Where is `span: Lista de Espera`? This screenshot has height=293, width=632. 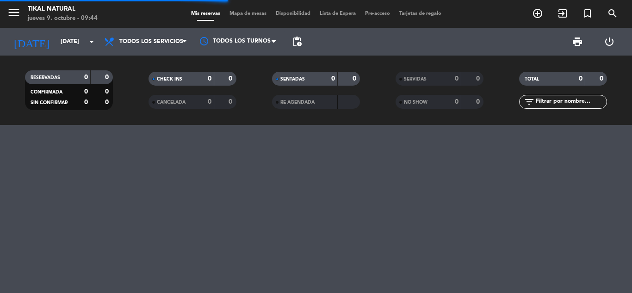 span: Lista de Espera is located at coordinates (338, 13).